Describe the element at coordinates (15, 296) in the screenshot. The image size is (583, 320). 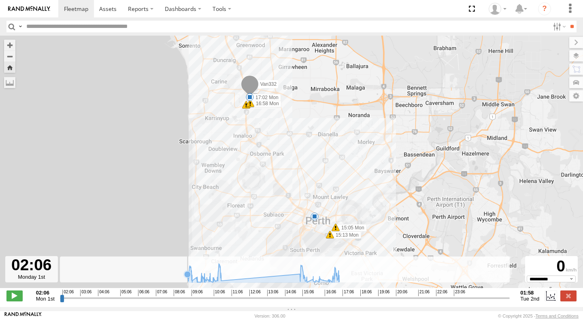
I see `label: Play/Stop` at that location.